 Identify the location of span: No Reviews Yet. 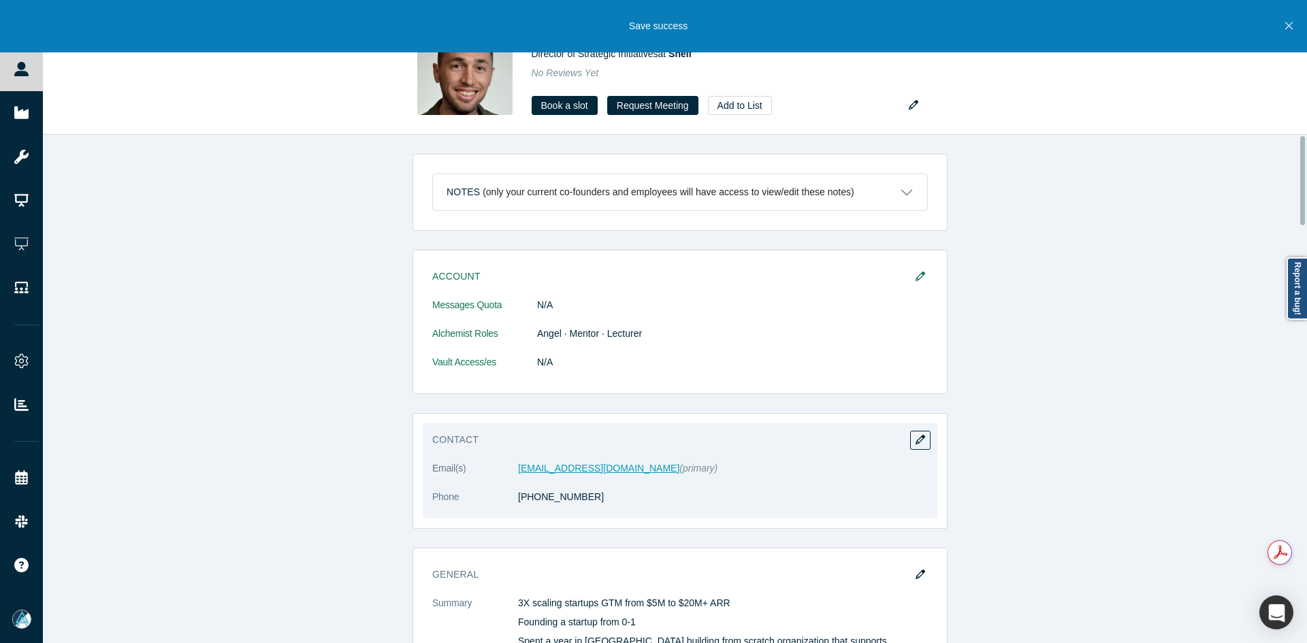
(565, 73).